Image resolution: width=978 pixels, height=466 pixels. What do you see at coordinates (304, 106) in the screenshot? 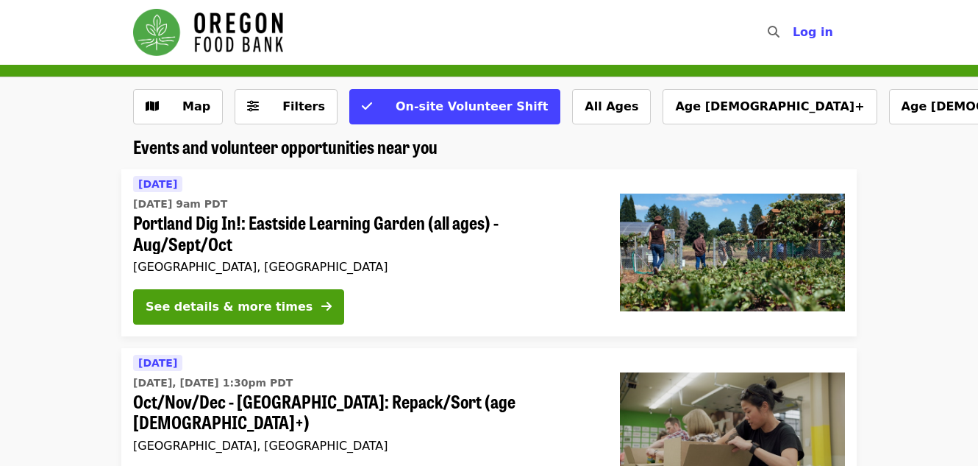
I see `span: Filters` at bounding box center [304, 106].